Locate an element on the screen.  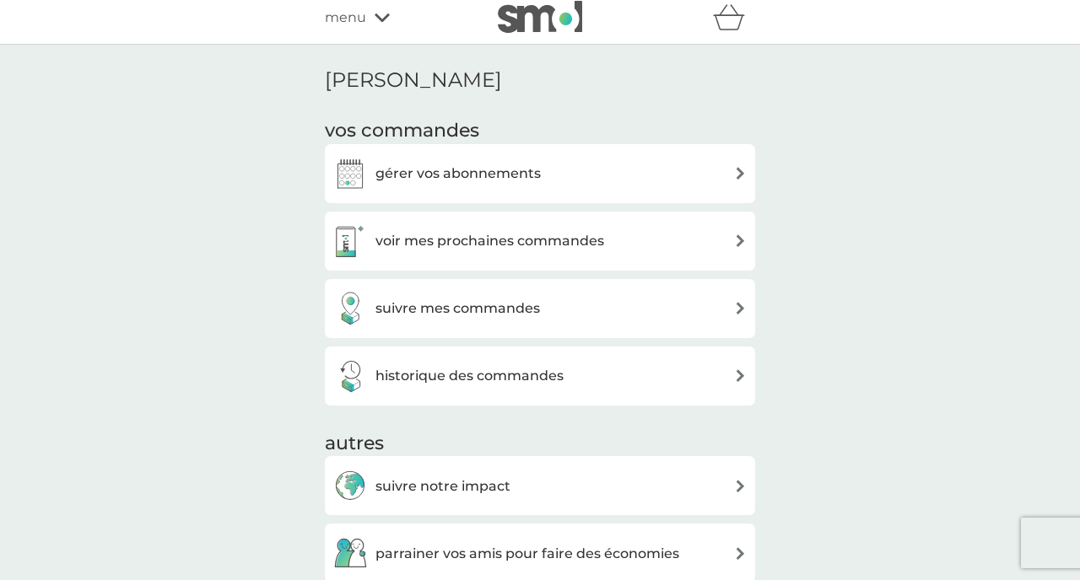
h3: gérer vos abonnements is located at coordinates (458, 174).